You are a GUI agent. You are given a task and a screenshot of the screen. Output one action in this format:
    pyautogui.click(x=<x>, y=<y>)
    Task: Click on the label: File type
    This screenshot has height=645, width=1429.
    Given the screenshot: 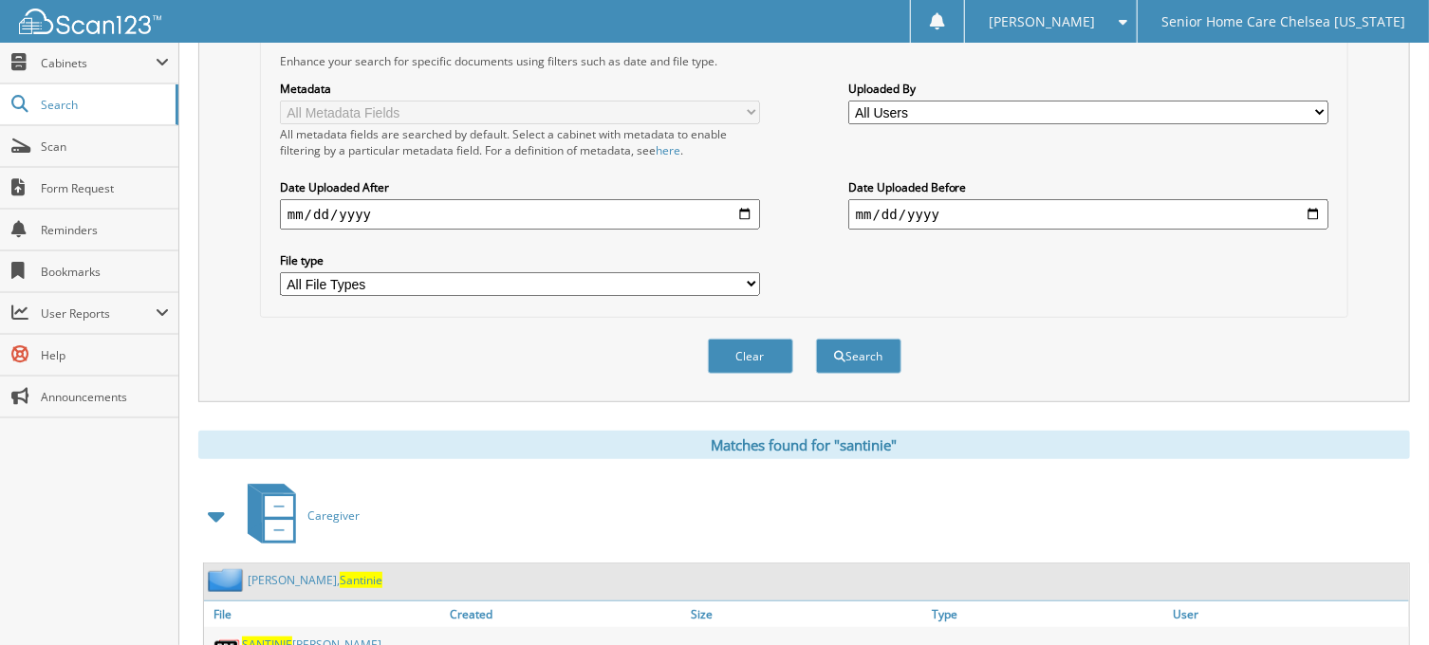 What is the action you would take?
    pyautogui.click(x=520, y=260)
    